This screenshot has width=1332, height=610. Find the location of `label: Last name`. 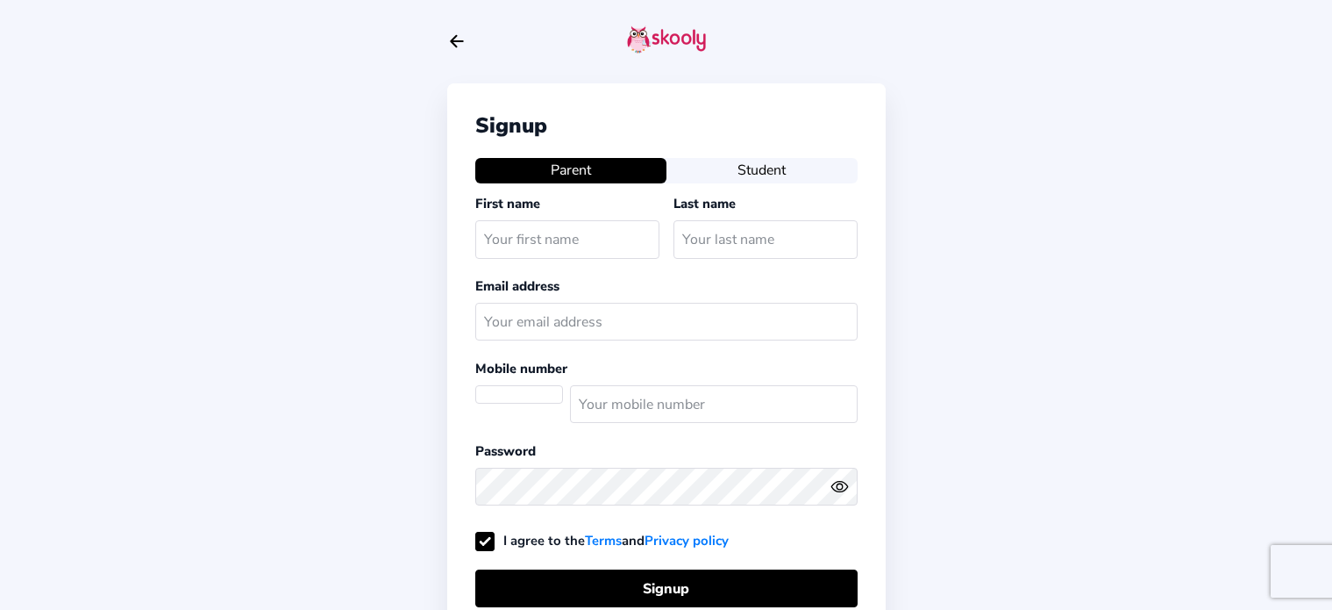

label: Last name is located at coordinates (704, 204).